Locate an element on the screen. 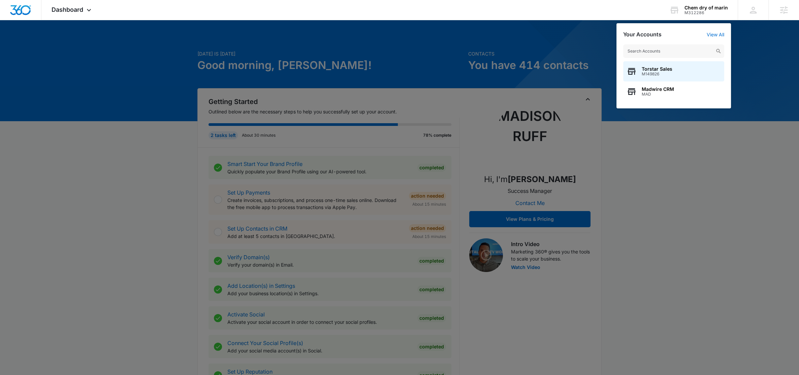 The height and width of the screenshot is (375, 799). span: Dashboard is located at coordinates (67, 9).